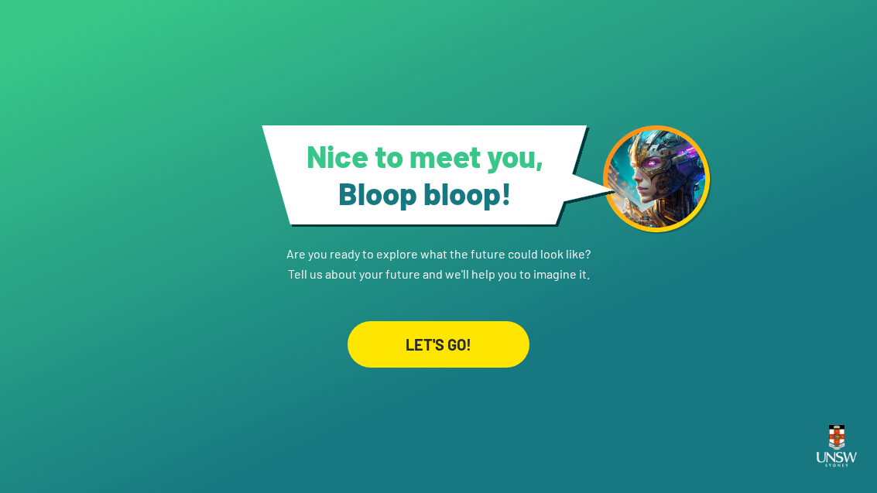  Describe the element at coordinates (425, 174) in the screenshot. I see `h1: Nice to meet you,` at that location.